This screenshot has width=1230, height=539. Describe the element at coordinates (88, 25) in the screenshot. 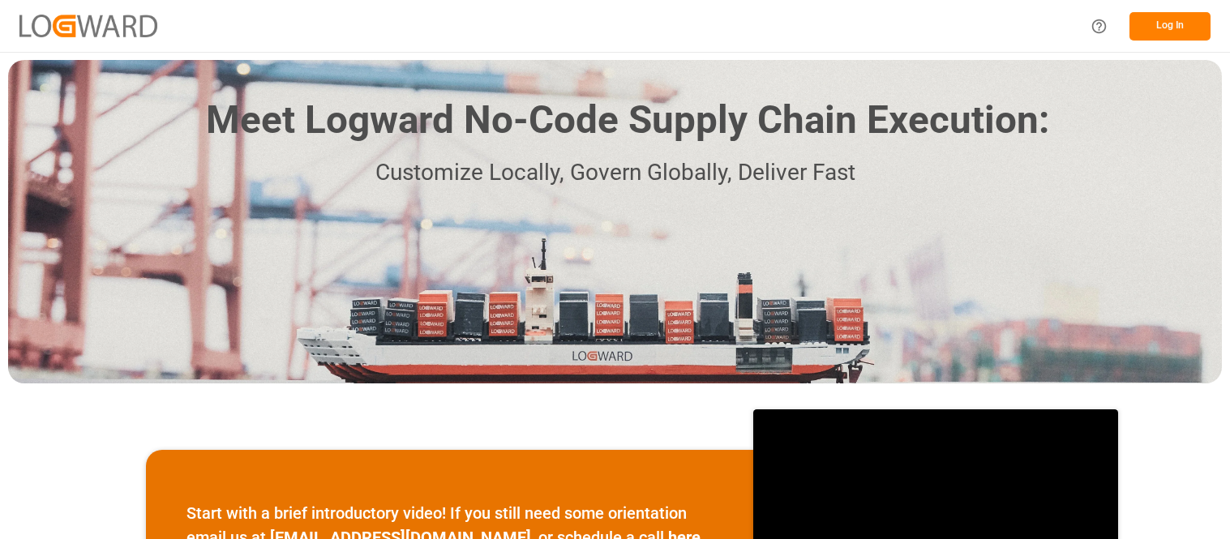

I see `img: Logward_new_orange.png` at that location.